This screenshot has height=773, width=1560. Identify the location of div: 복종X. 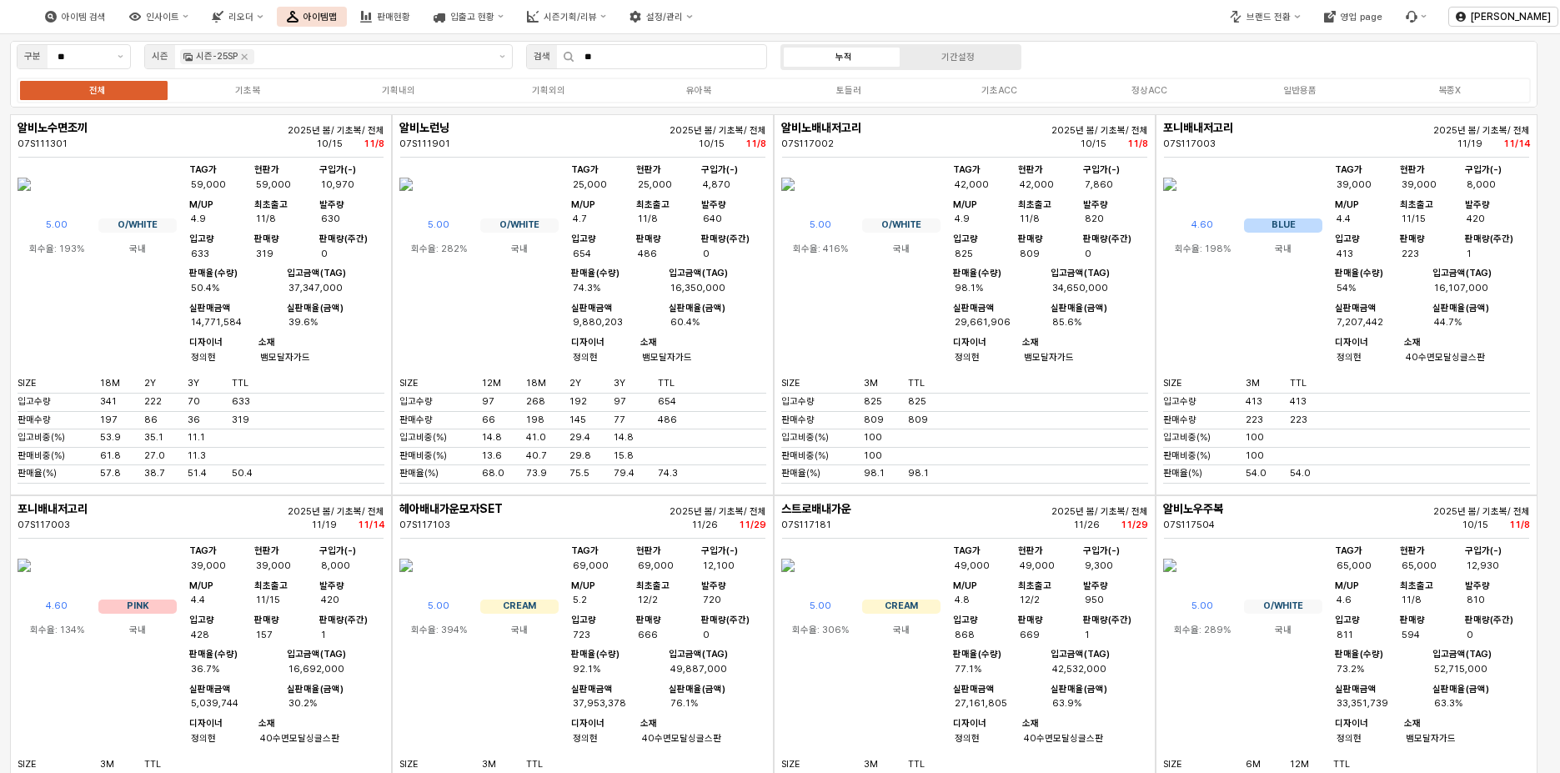
(1449, 90).